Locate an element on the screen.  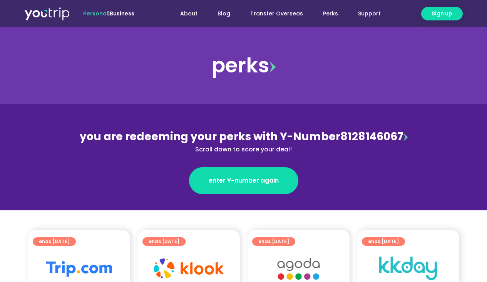
a: Transfer Overseas is located at coordinates (276, 13).